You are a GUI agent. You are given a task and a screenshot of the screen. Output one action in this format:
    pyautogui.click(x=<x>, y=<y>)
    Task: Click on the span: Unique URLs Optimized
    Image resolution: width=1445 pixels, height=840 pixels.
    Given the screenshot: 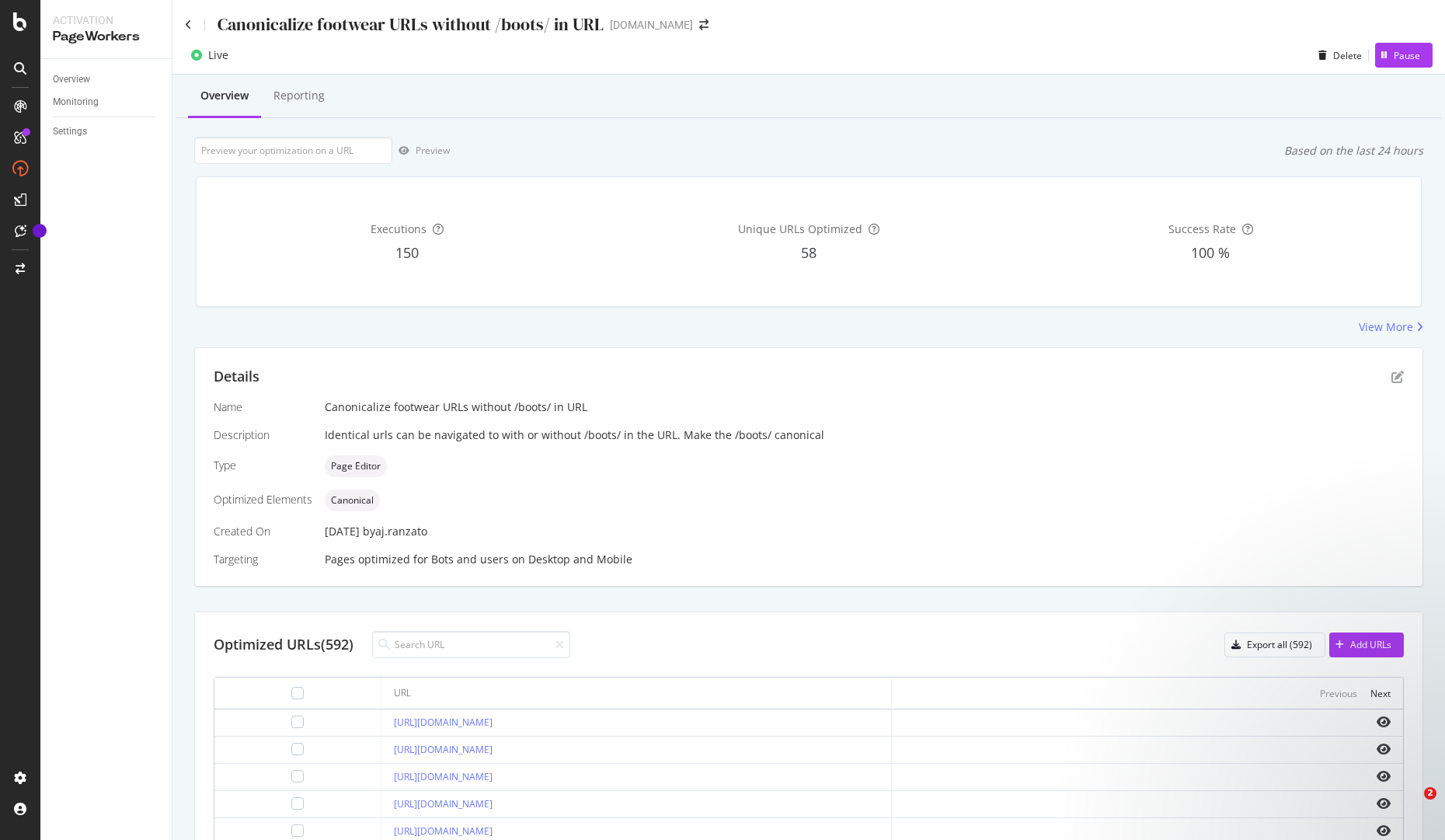 What is the action you would take?
    pyautogui.click(x=800, y=228)
    